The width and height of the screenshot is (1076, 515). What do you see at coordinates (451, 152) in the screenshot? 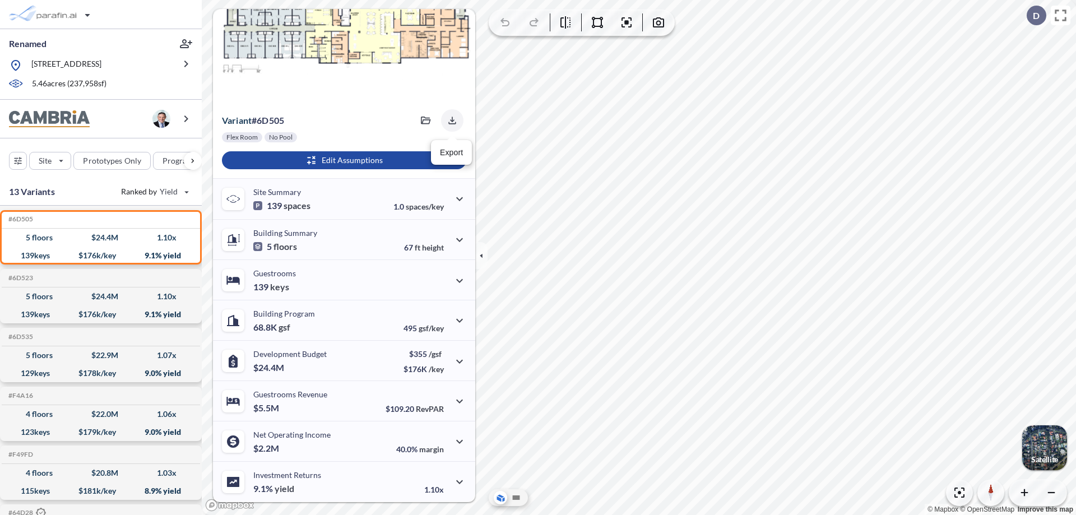
I see `p: Export` at bounding box center [451, 152].